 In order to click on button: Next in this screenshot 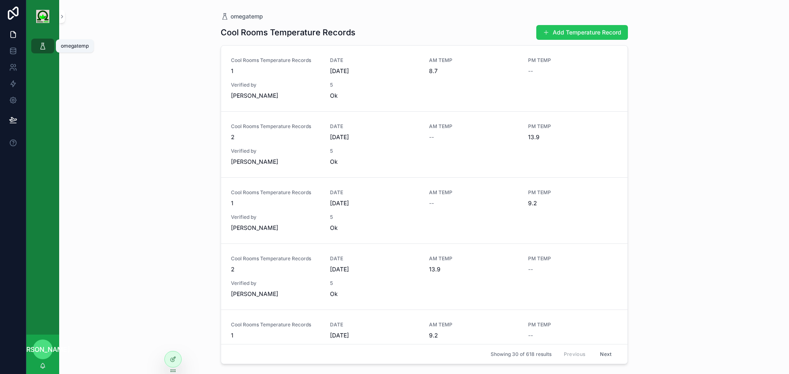, I will do `click(606, 354)`.